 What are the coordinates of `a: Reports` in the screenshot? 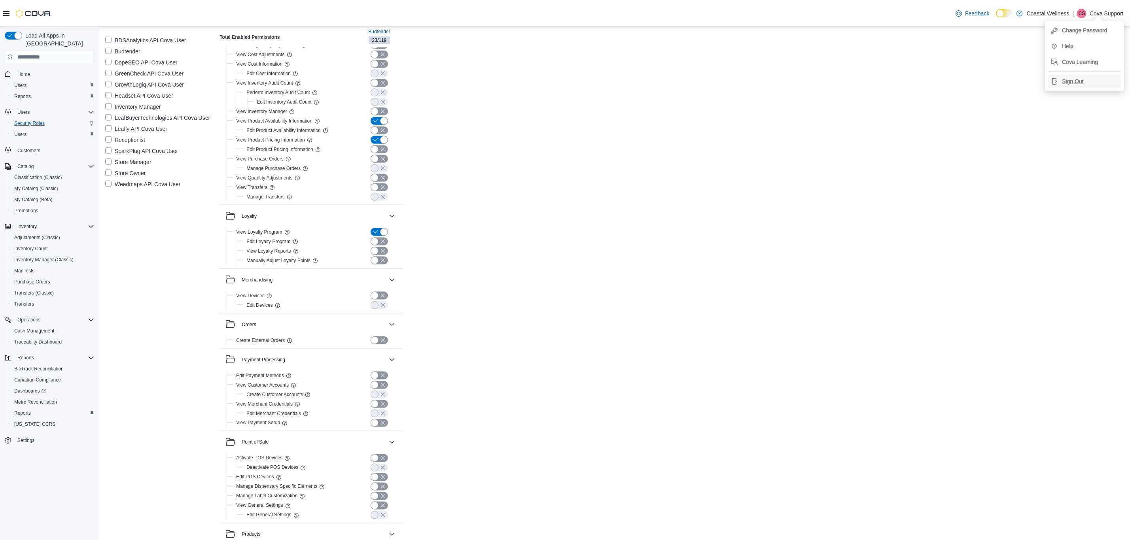 It's located at (23, 97).